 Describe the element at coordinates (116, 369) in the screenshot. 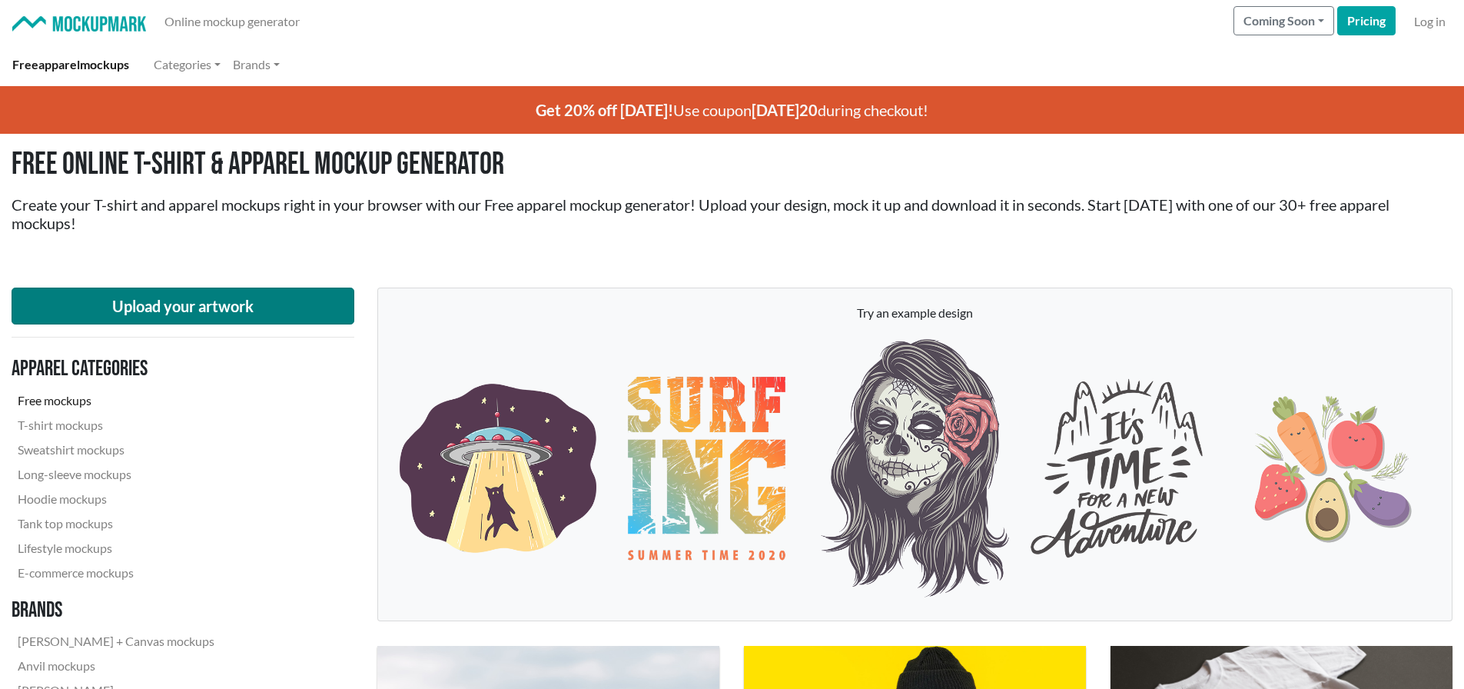

I see `h3: Apparel categories` at that location.